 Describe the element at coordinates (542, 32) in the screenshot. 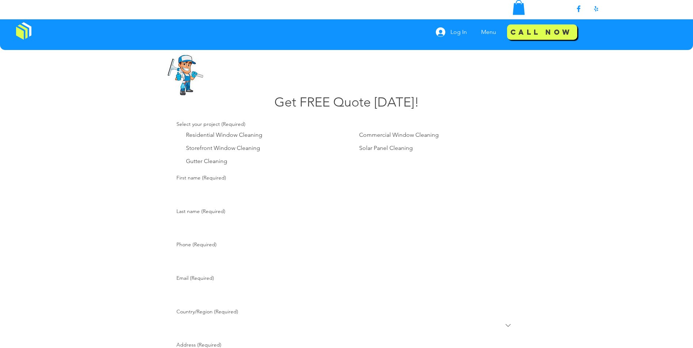

I see `a: Call Now` at that location.